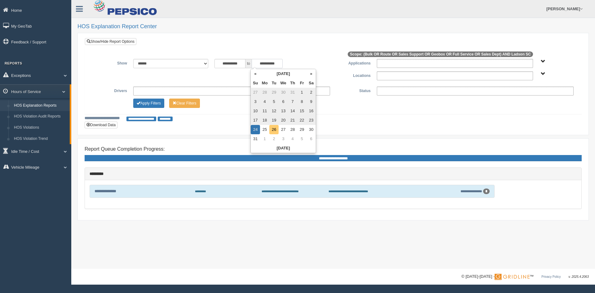 This screenshot has width=595, height=293. What do you see at coordinates (110, 90) in the screenshot?
I see `label: Drivers` at bounding box center [110, 90].